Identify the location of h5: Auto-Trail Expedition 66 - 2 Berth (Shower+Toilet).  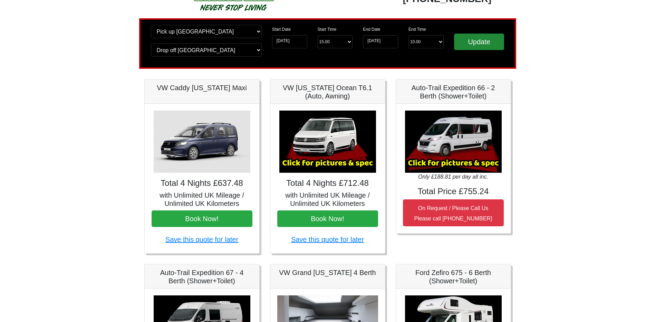
(454, 92).